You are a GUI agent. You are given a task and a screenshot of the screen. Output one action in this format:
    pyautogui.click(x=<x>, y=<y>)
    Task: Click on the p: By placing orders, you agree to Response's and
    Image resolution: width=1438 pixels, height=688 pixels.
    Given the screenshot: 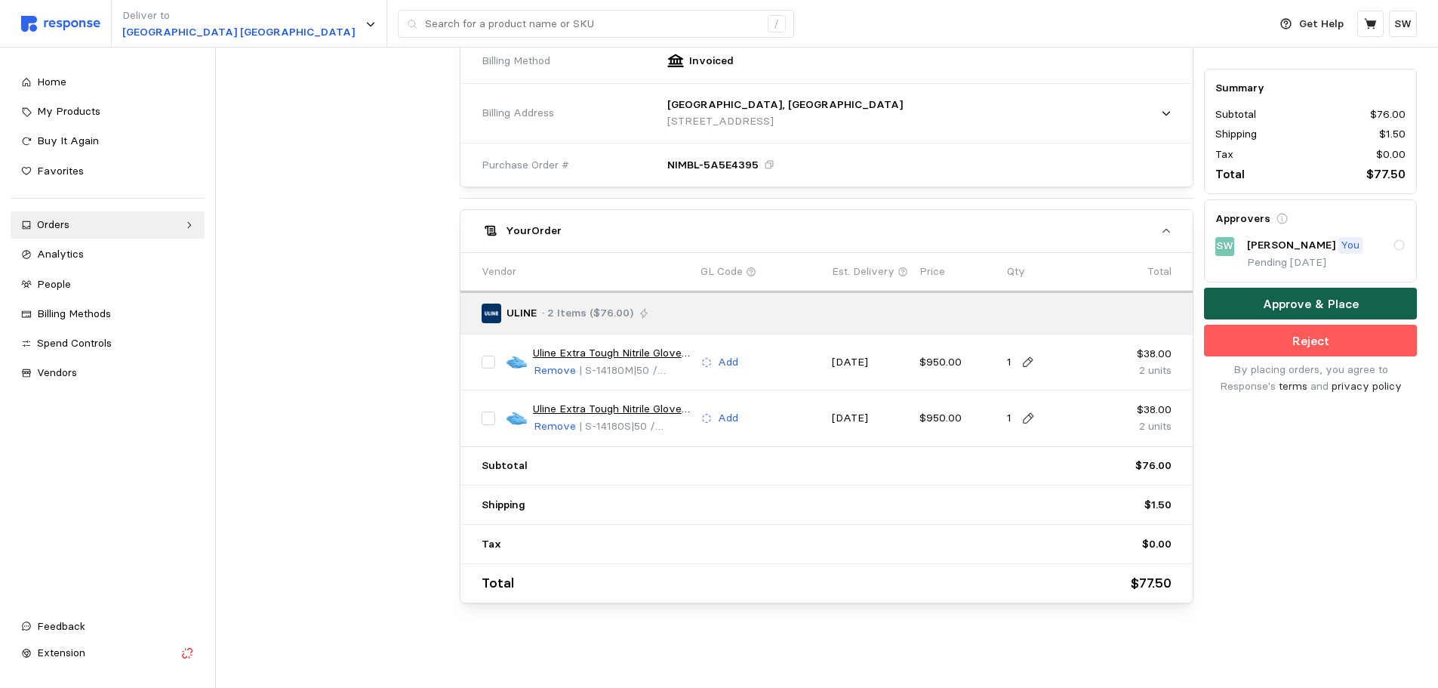 What is the action you would take?
    pyautogui.click(x=1310, y=378)
    